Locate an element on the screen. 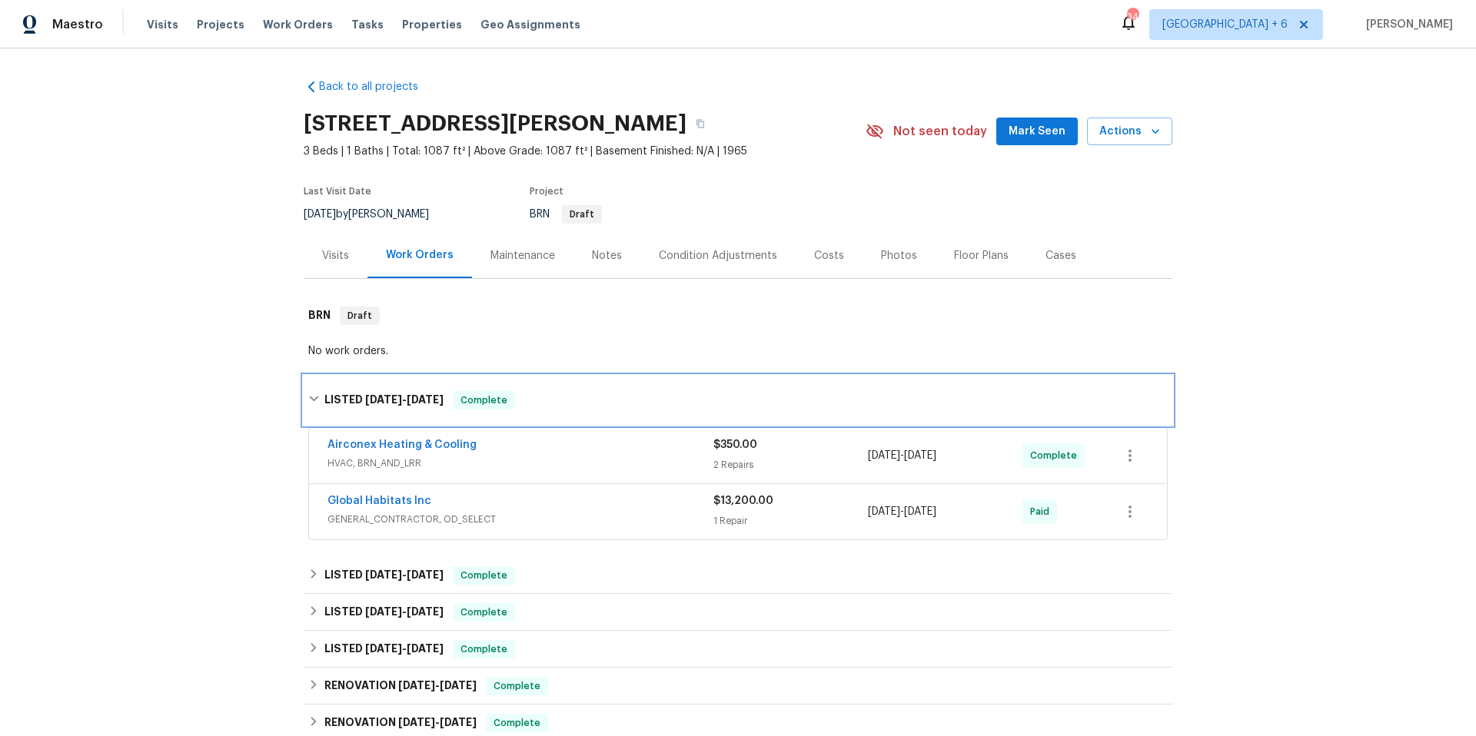 The image size is (1476, 736). div: 1 Repair is located at coordinates (790, 521).